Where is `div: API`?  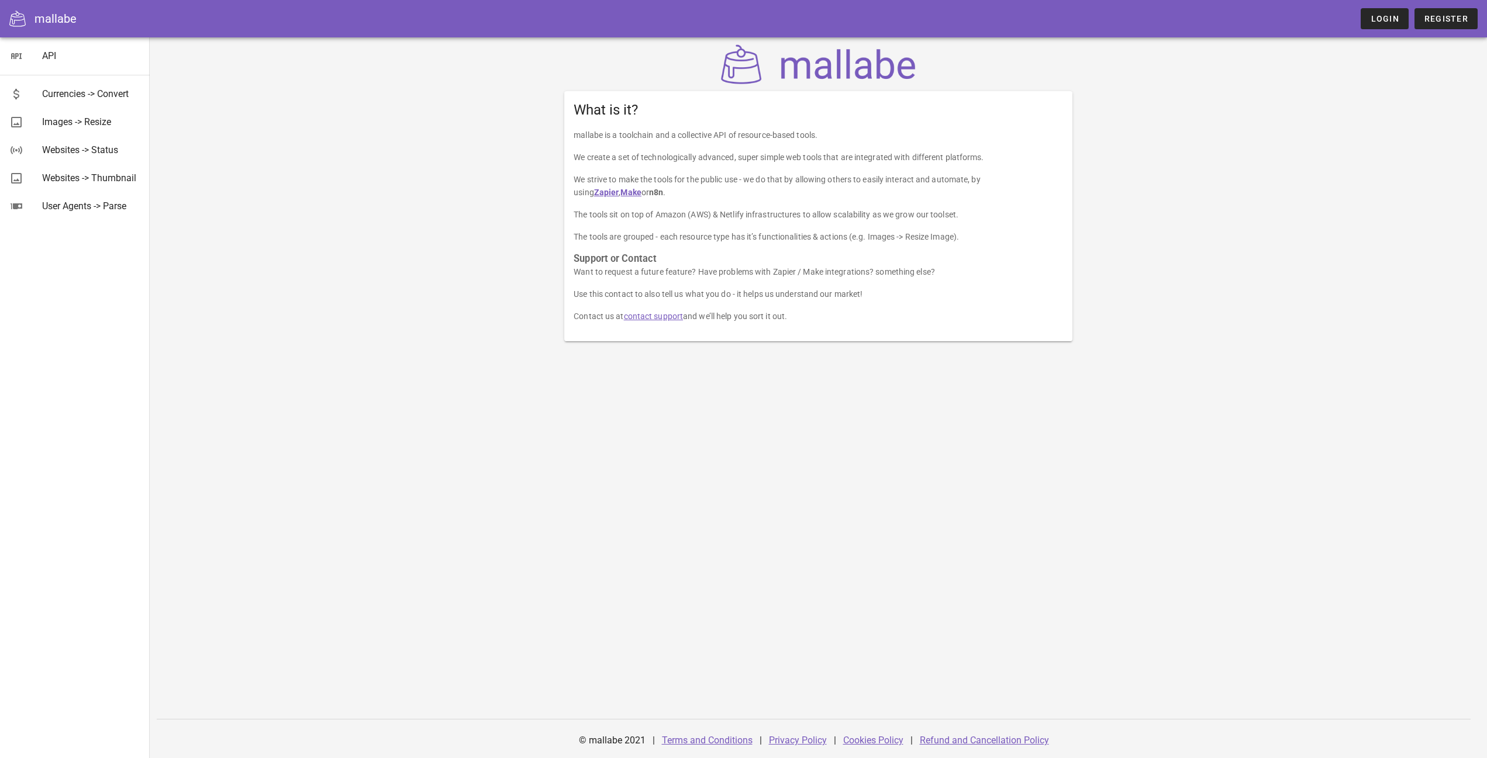 div: API is located at coordinates (91, 56).